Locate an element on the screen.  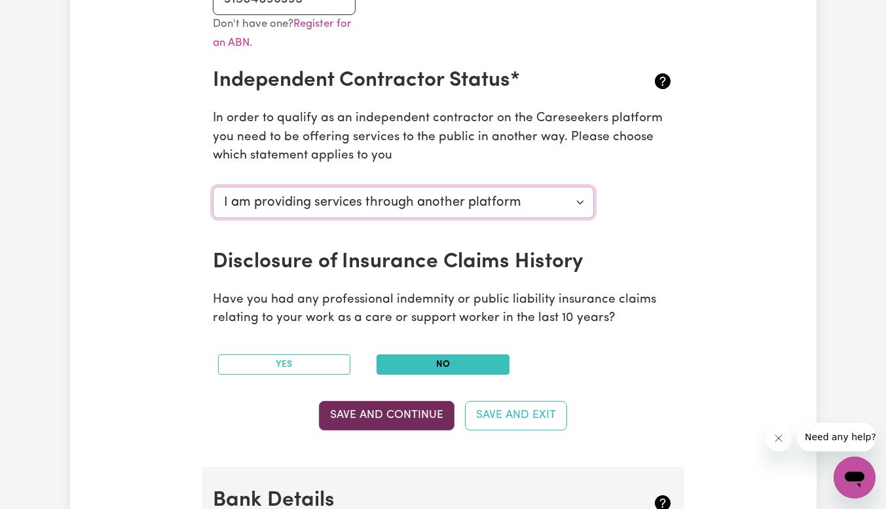
button: Yes is located at coordinates (284, 364).